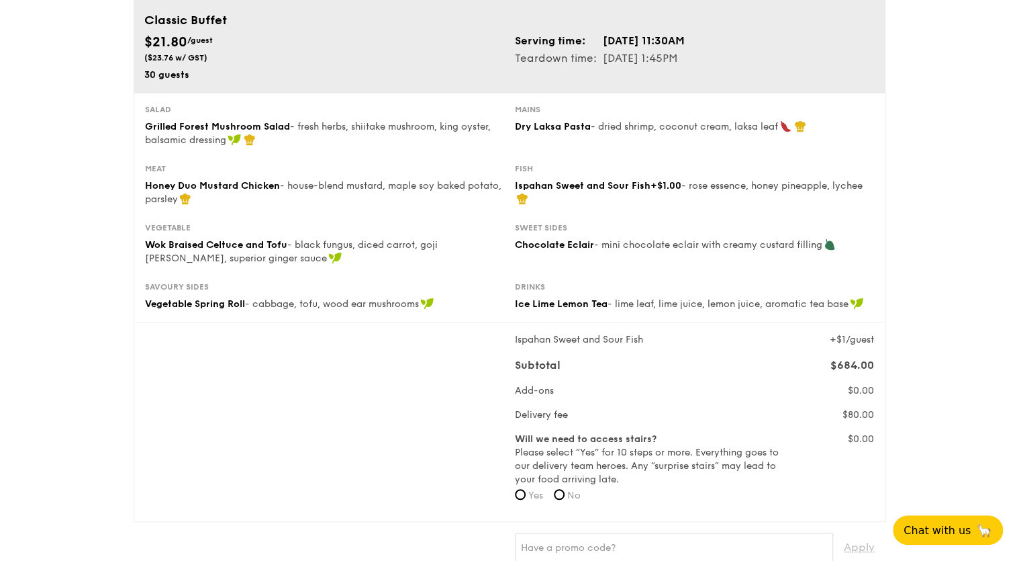 Image resolution: width=1019 pixels, height=561 pixels. I want to click on span: - cabbage, tofu, wood ear mushrooms, so click(332, 303).